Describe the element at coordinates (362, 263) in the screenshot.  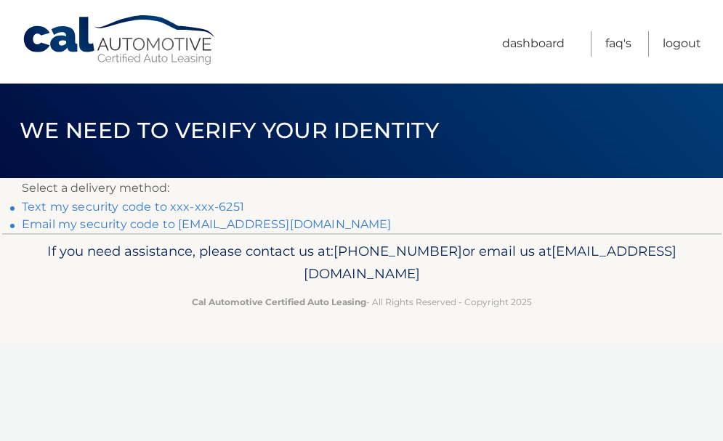
I see `p: If you need assistance, please contact us at: or email us at` at that location.